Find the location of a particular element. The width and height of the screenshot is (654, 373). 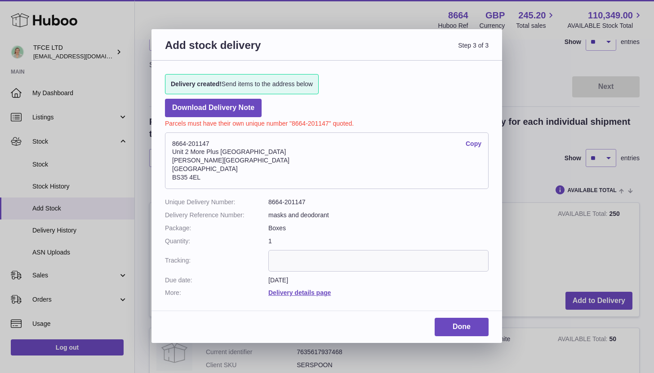

dt: Unique Delivery Number: is located at coordinates (217, 202).